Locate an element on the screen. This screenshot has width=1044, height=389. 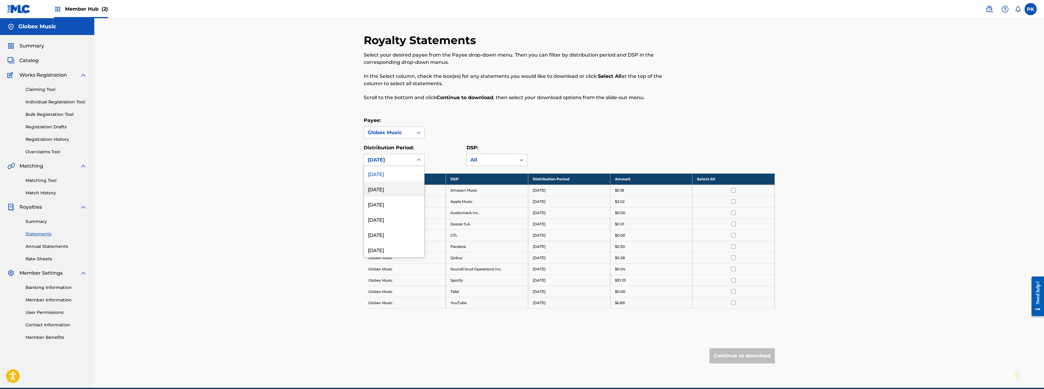
td: Deezer S.A. is located at coordinates (487, 224).